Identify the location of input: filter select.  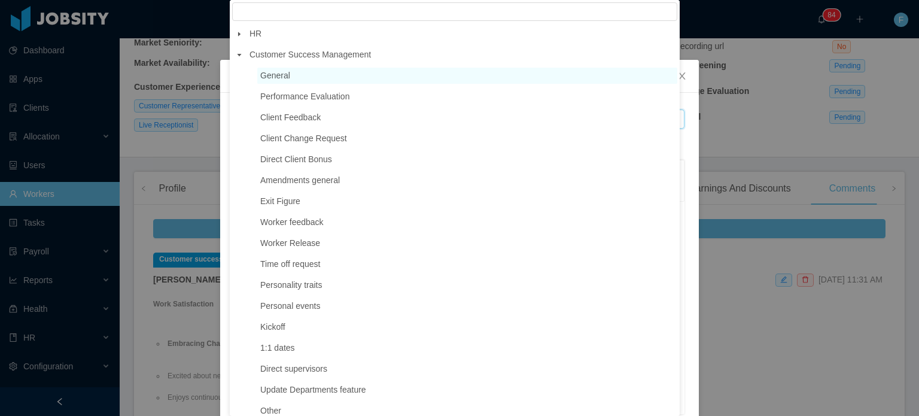
(455, 11).